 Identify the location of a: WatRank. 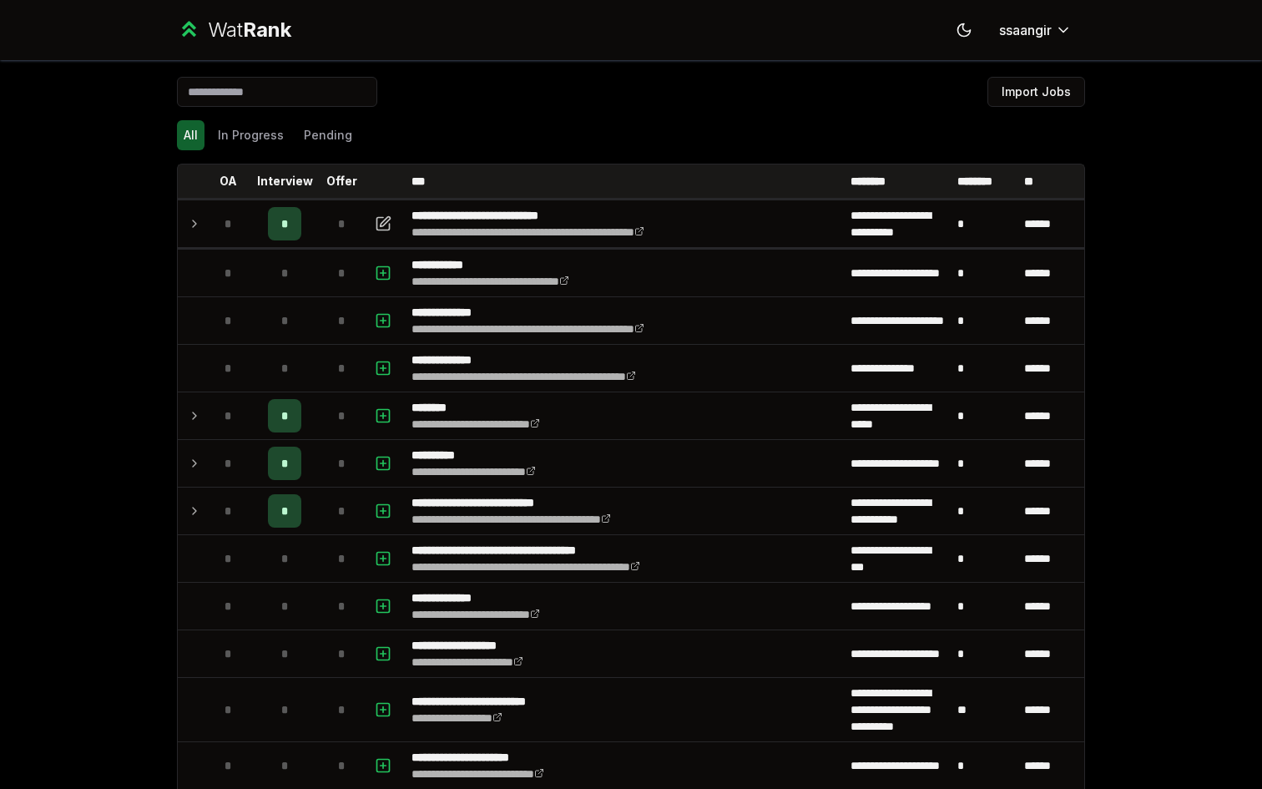
(234, 30).